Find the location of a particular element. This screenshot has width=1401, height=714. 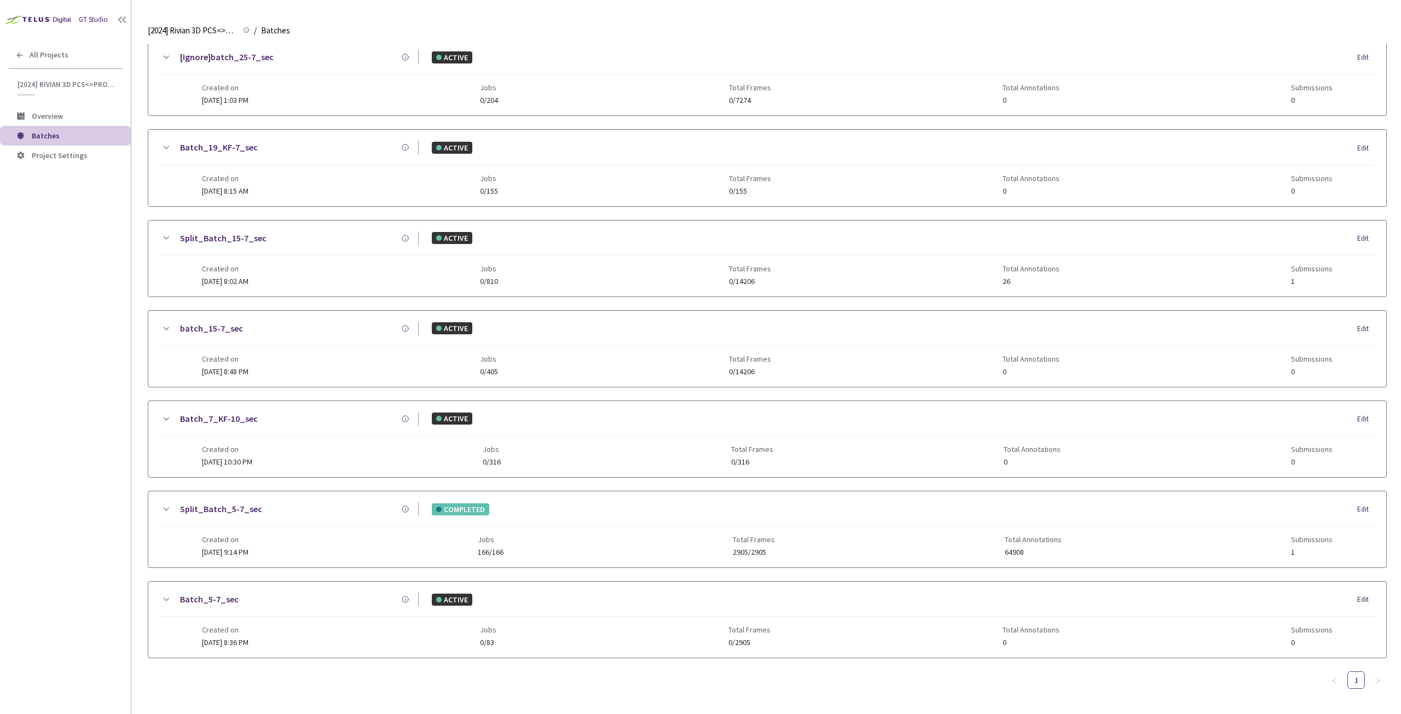

span: 1 is located at coordinates (1312, 281).